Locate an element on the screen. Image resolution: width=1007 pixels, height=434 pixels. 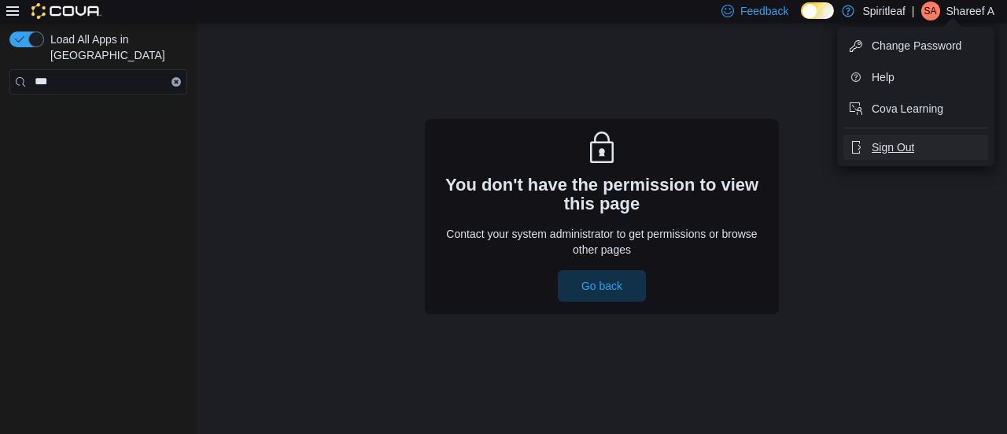
button: Sign Out is located at coordinates (916, 147).